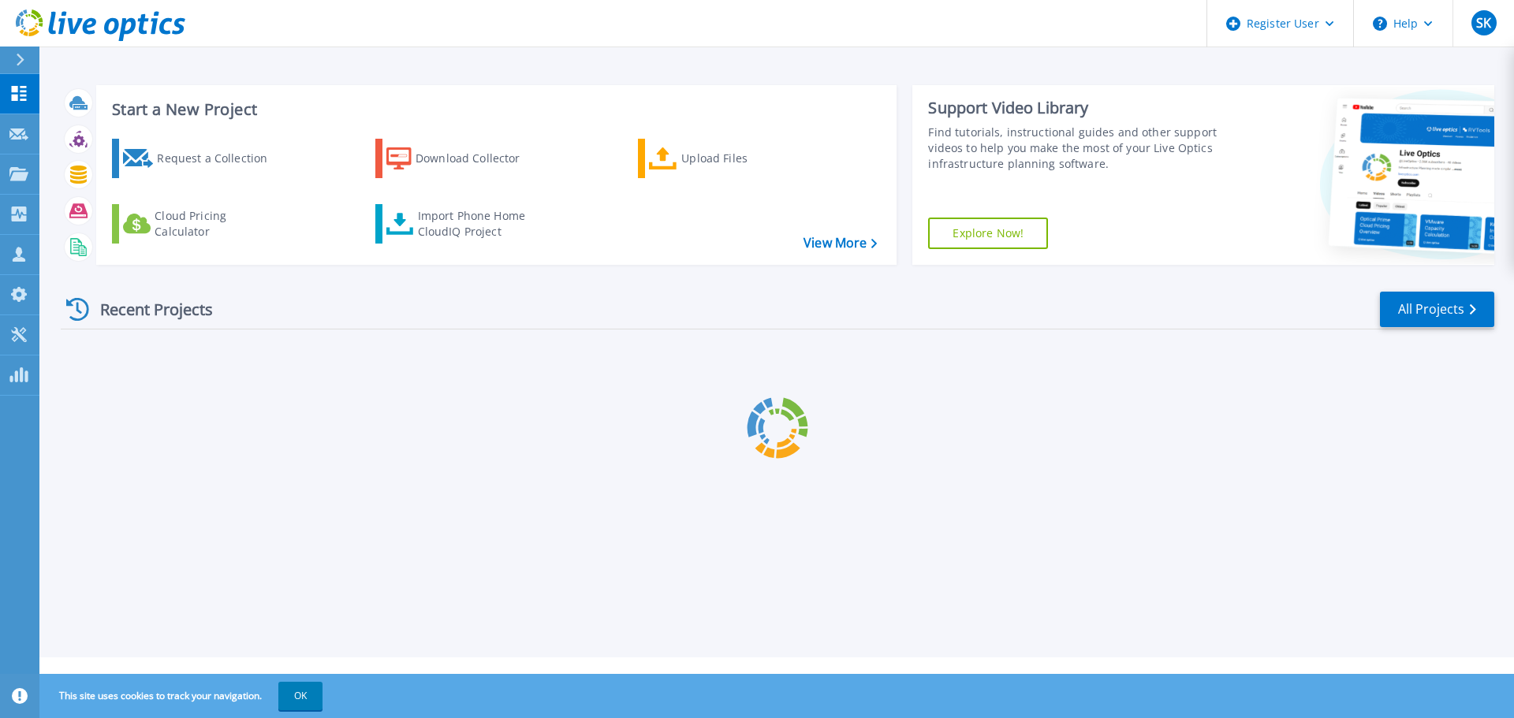 The height and width of the screenshot is (718, 1514). I want to click on a: All Projects, so click(1437, 309).